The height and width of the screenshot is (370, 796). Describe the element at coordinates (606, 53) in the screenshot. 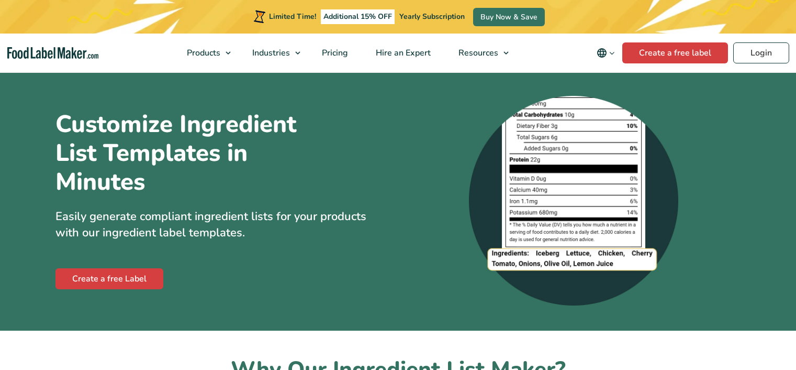

I see `button: Change language` at that location.